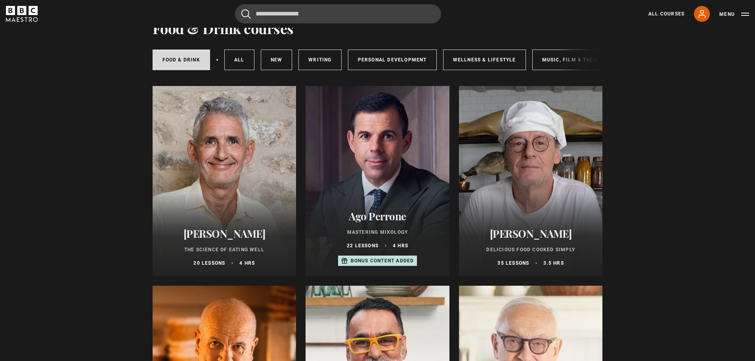  I want to click on a: New, so click(276, 60).